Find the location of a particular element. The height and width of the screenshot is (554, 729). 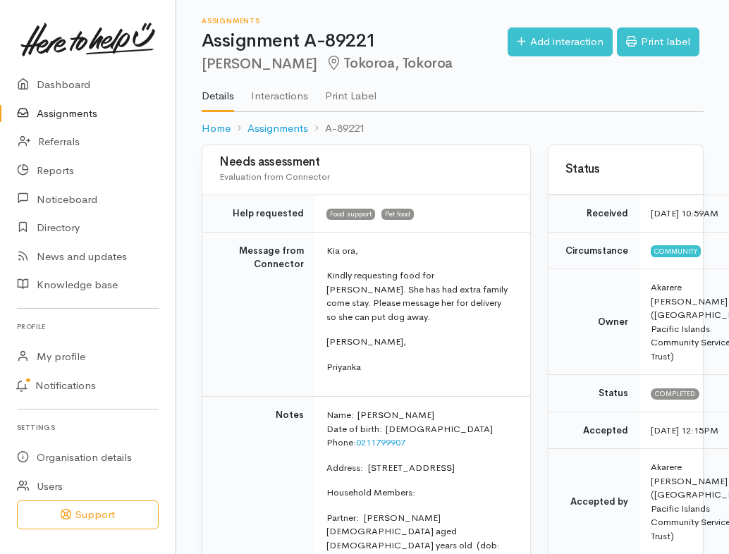

h3: Needs assessment is located at coordinates (366, 162).